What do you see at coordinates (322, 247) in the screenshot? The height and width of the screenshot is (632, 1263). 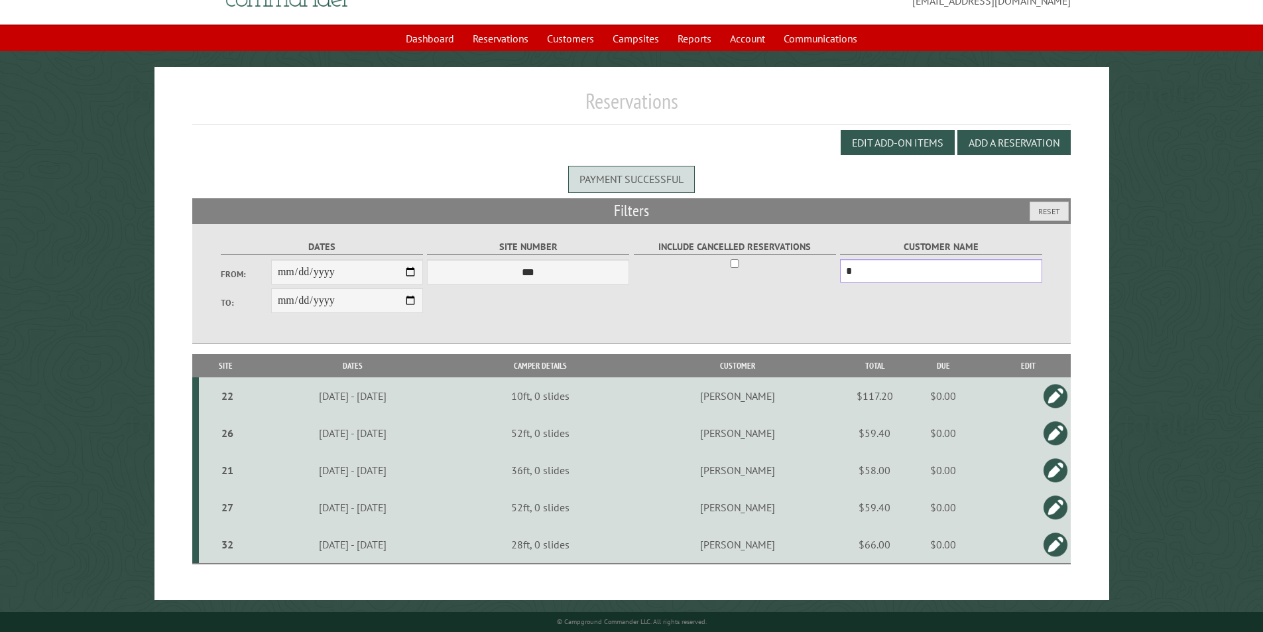 I see `label: Dates` at bounding box center [322, 247].